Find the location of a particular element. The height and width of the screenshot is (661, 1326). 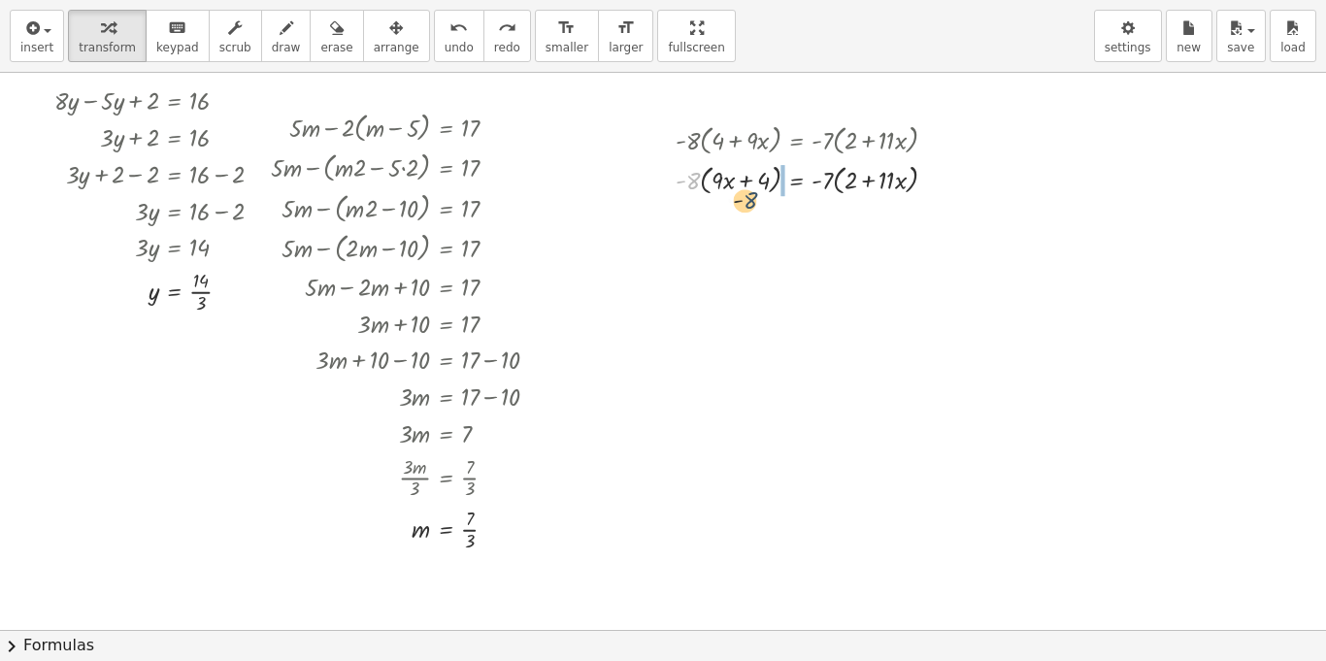

span: fullscreen is located at coordinates (696, 48).